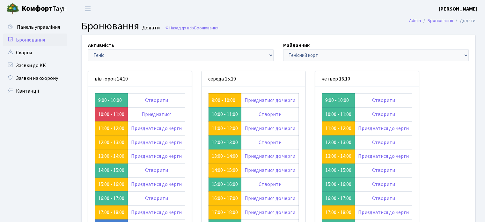  Describe the element at coordinates (111, 114) in the screenshot. I see `a: 10:00 - 11:00` at that location.